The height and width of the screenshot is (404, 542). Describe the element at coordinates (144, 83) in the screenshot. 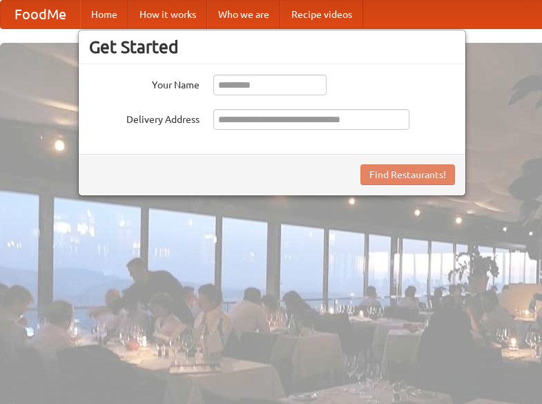

I see `label: Your Name` at that location.